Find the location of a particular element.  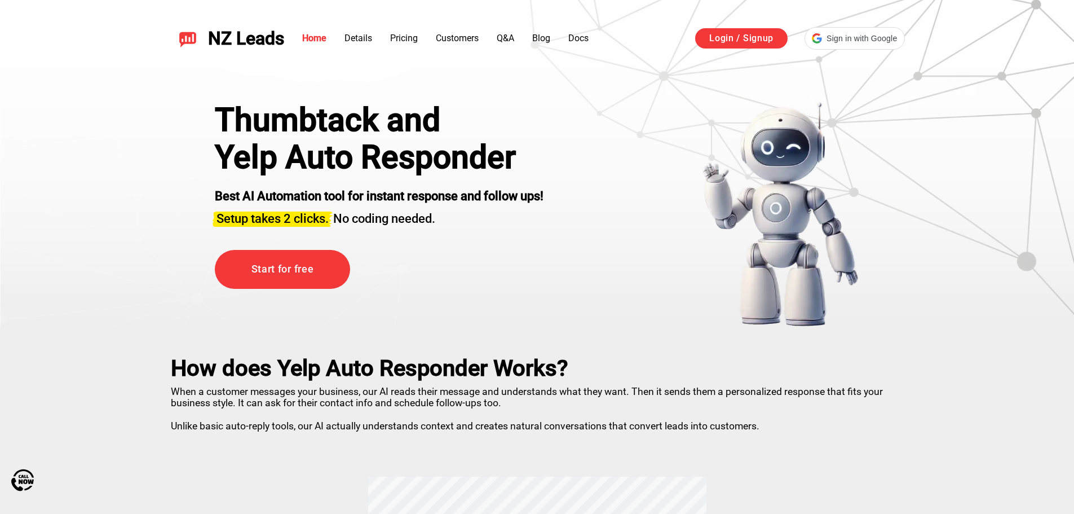

h1: Yelp Auto Responder is located at coordinates (379, 157).